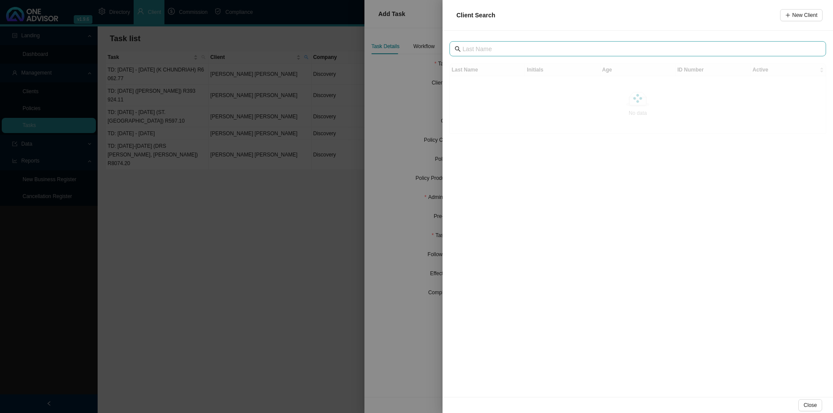 This screenshot has width=833, height=413. I want to click on span: plus, so click(788, 15).